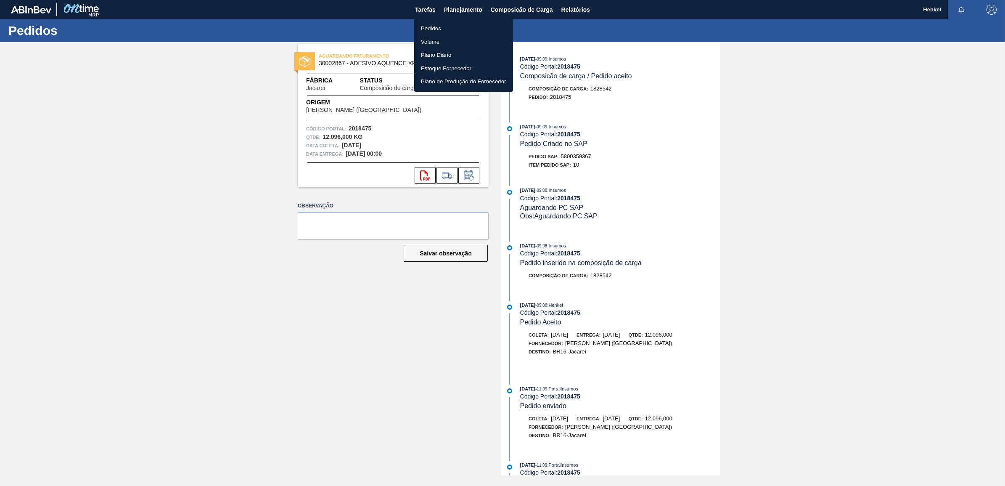  I want to click on a: Pedidos, so click(463, 29).